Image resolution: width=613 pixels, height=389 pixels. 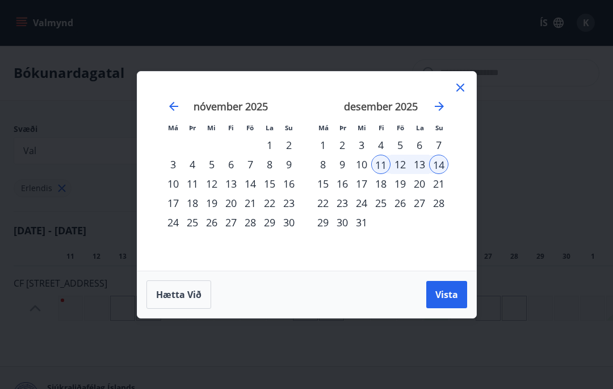 What do you see at coordinates (439, 164) in the screenshot?
I see `td: Selected as end date. sunnudagur, 14. desember 2025` at bounding box center [439, 164].